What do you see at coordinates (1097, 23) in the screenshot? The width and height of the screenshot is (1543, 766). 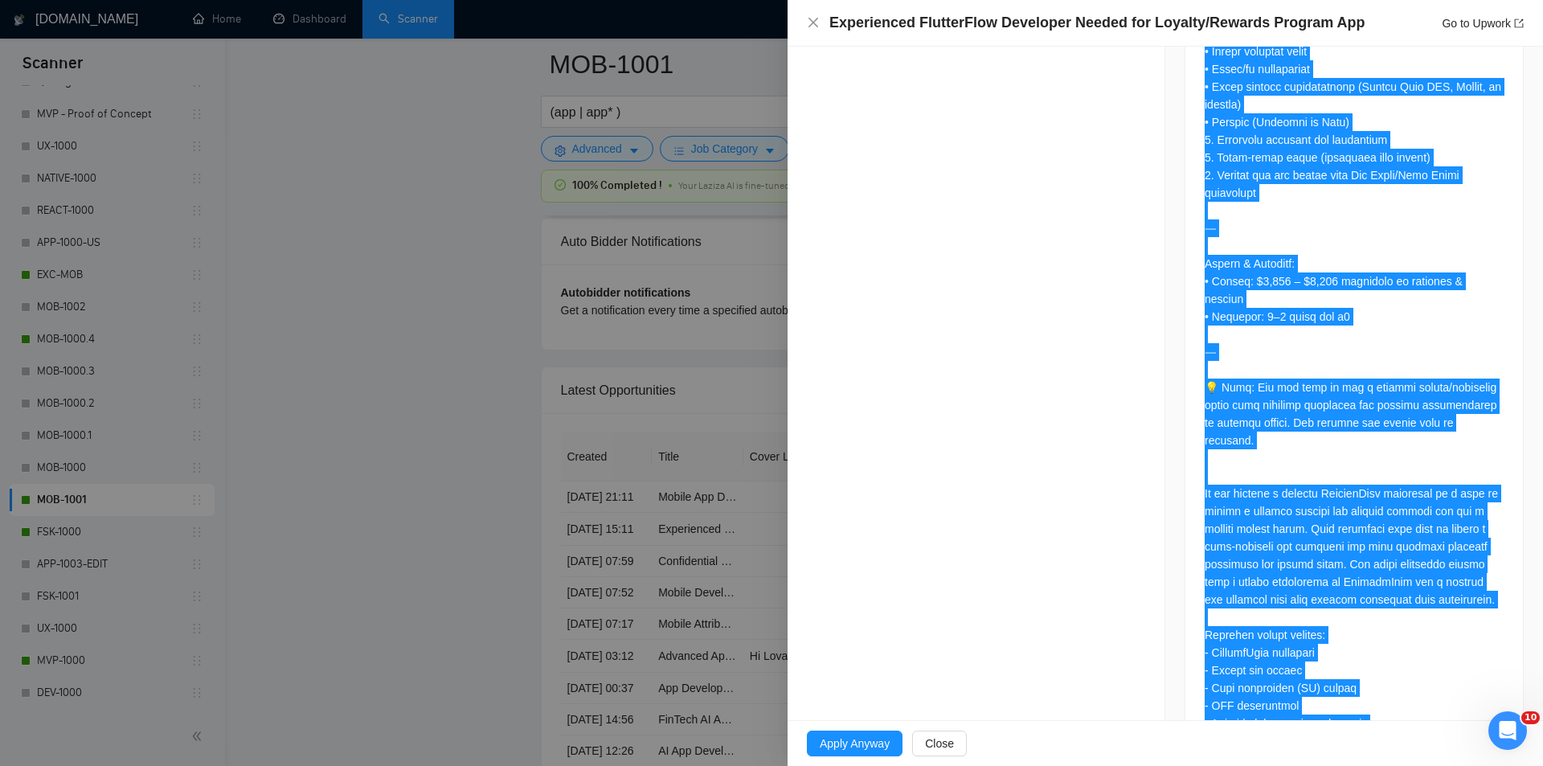 I see `h4: Experienced FlutterFlow Developer Needed for Loyalty/Rewards Program App` at bounding box center [1097, 23].